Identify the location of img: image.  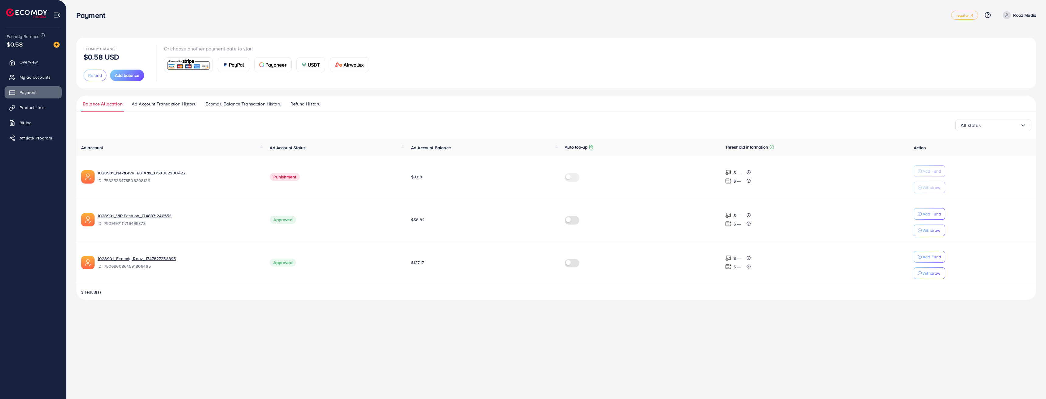
(57, 45).